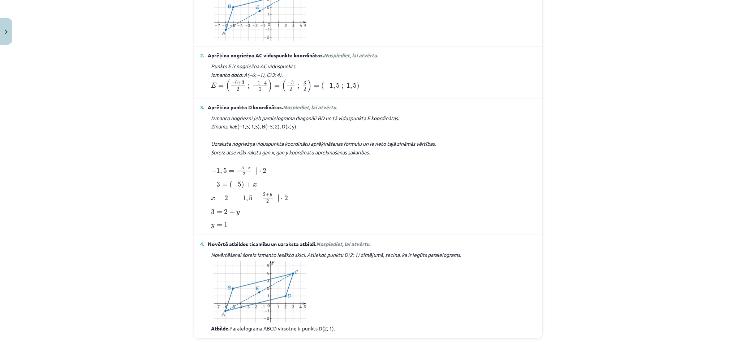 This screenshot has width=736, height=355. I want to click on span: Atbilde., so click(220, 329).